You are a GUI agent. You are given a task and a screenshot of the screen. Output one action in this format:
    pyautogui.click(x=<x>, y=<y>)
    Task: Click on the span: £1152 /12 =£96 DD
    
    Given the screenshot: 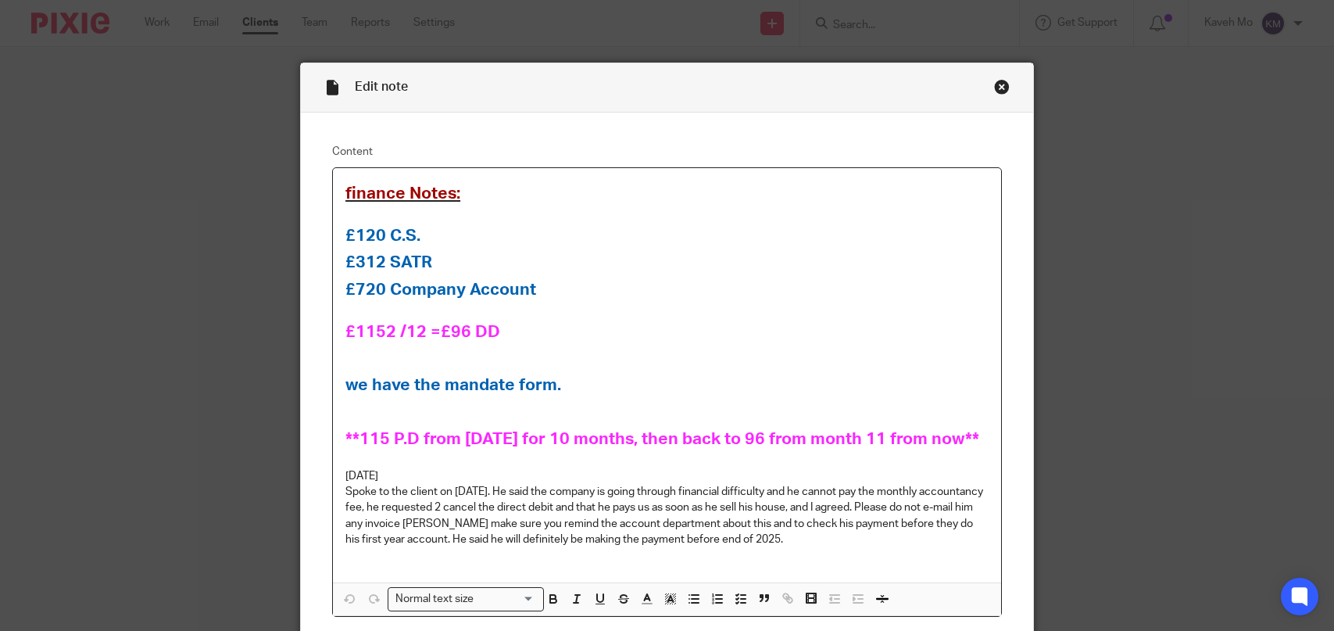 What is the action you would take?
    pyautogui.click(x=423, y=331)
    